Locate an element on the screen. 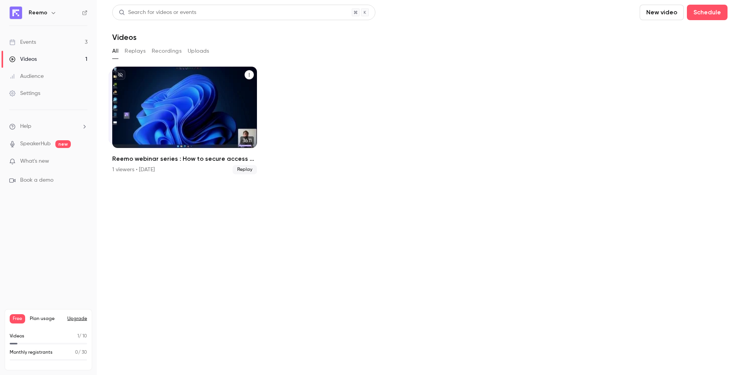  span: new is located at coordinates (63, 144).